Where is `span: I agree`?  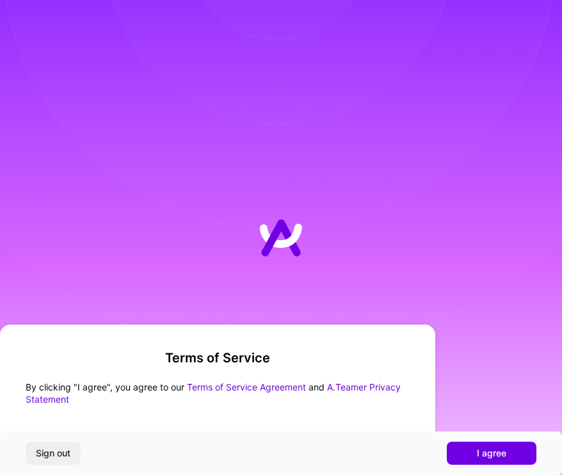
span: I agree is located at coordinates (491, 453).